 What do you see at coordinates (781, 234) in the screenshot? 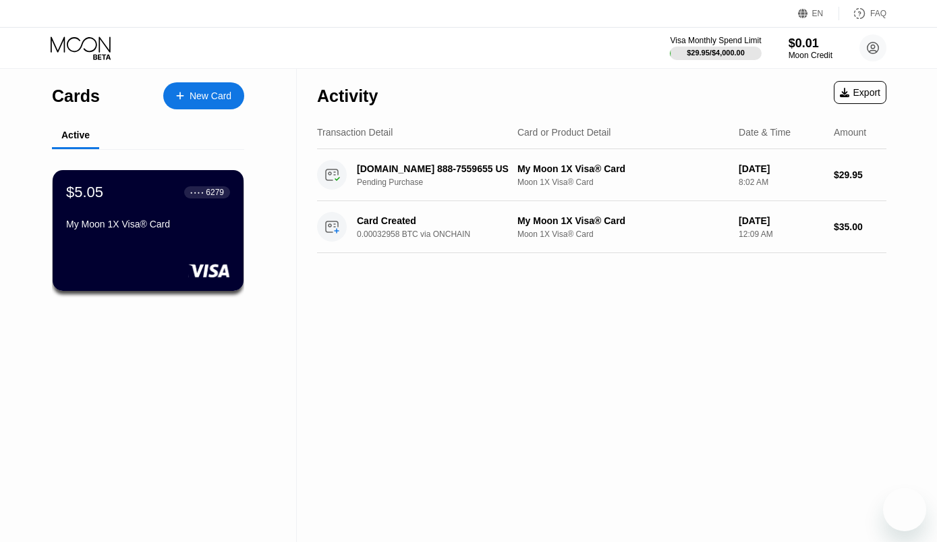
I see `div: 12:09 AM` at bounding box center [781, 234].